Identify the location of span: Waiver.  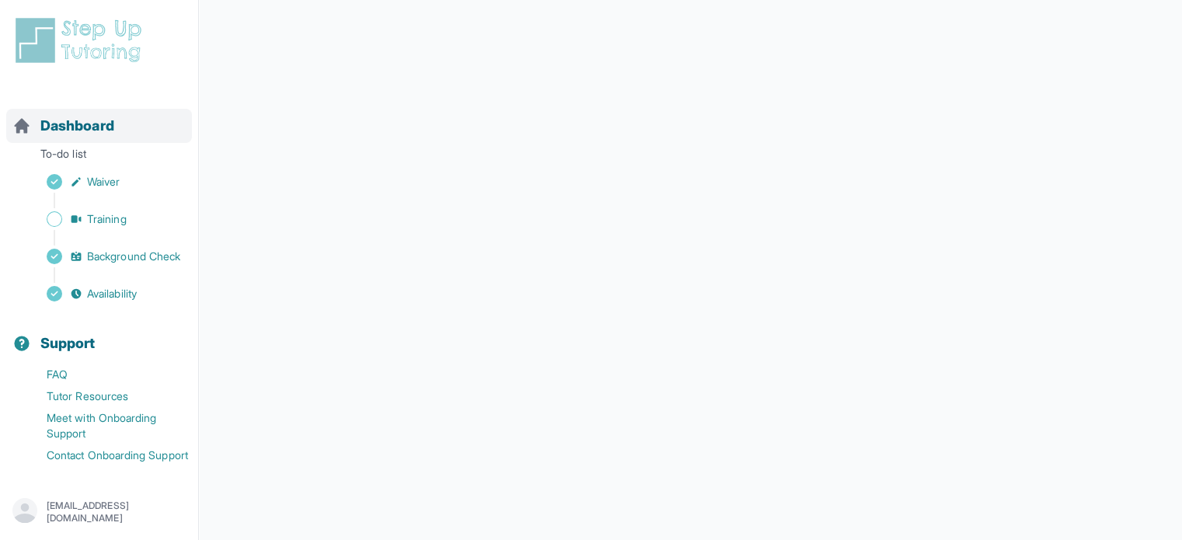
(103, 182).